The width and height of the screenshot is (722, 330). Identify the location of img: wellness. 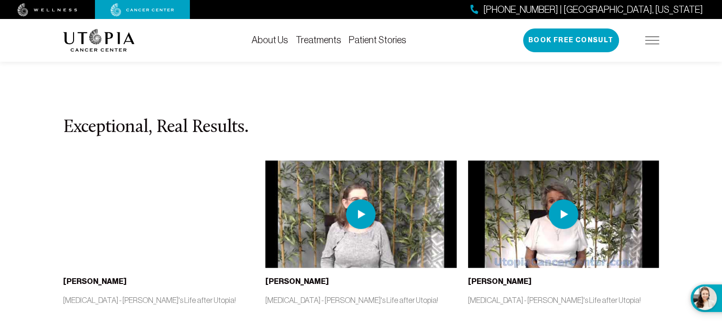
(47, 10).